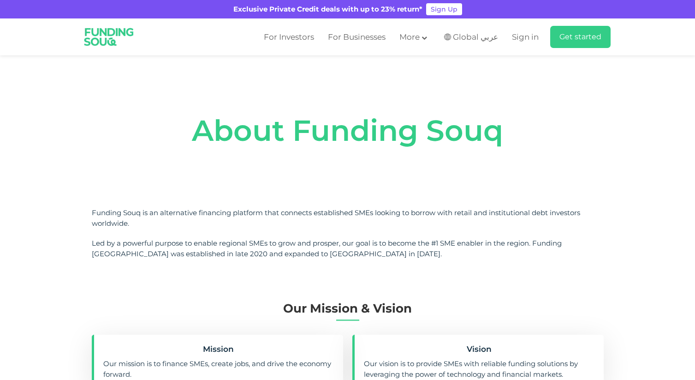 The width and height of the screenshot is (695, 380). Describe the element at coordinates (219, 369) in the screenshot. I see `div: Our mission is to finance SMEs, create jobs, and drive the economy forward.` at that location.